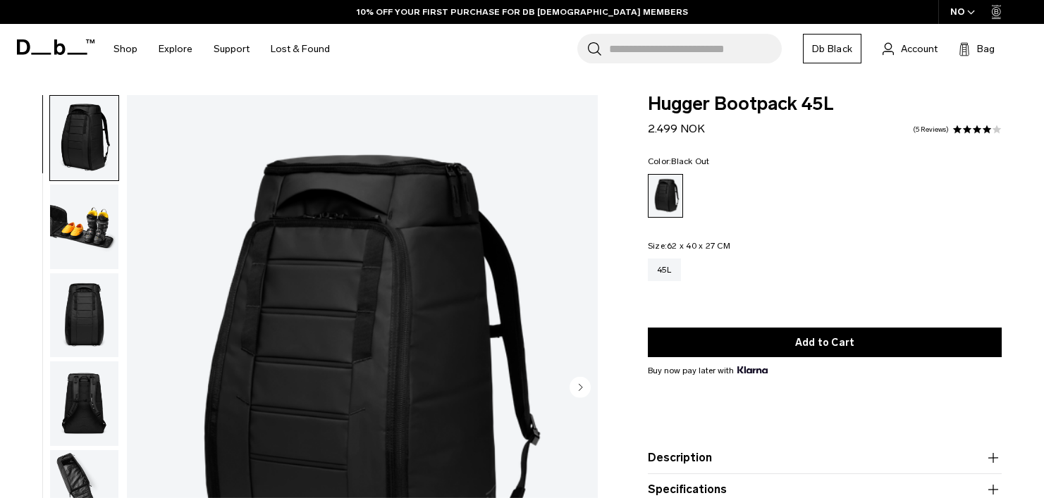 This screenshot has width=1044, height=498. Describe the element at coordinates (699, 246) in the screenshot. I see `span: 62 x 40 x 27 CM` at that location.